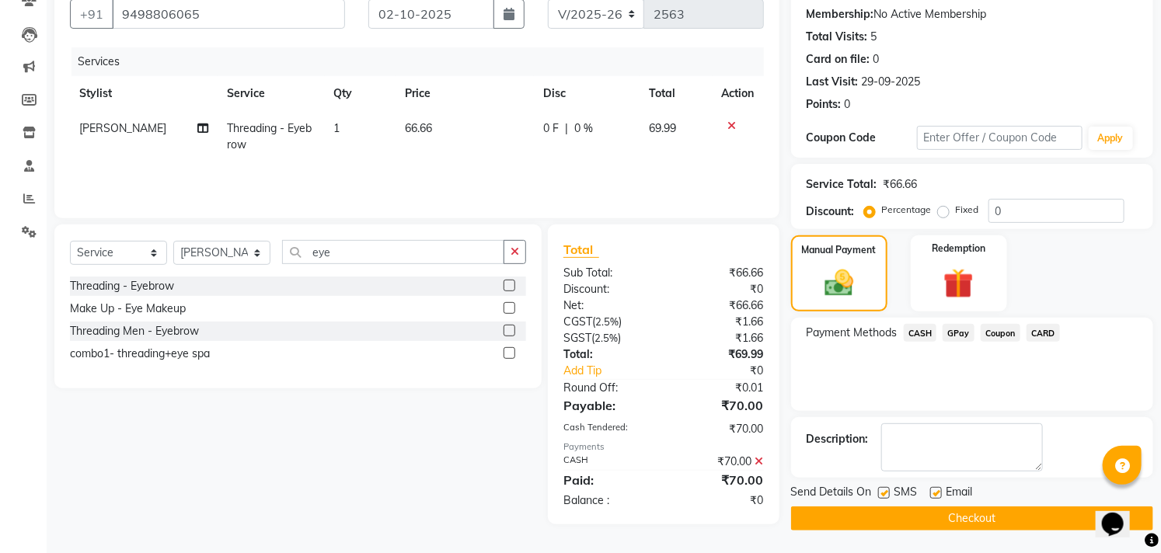 Image resolution: width=1161 pixels, height=553 pixels. What do you see at coordinates (839, 283) in the screenshot?
I see `img: _cash.svg` at bounding box center [839, 283].